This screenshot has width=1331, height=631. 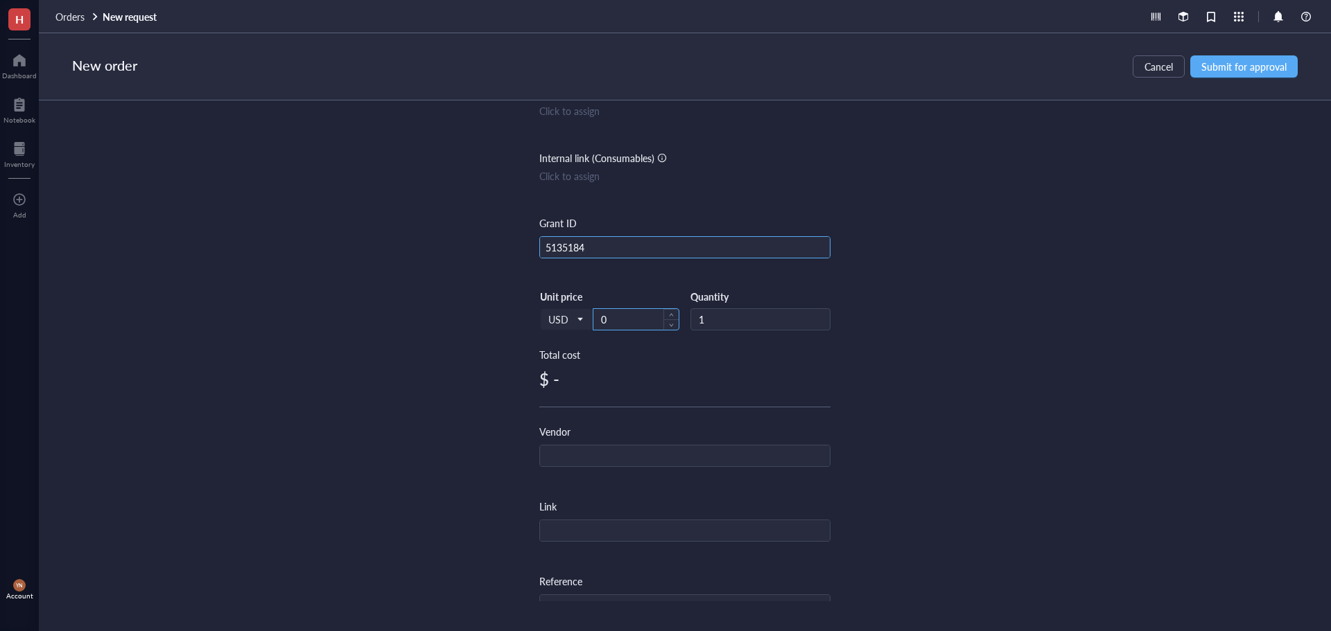 What do you see at coordinates (131, 17) in the screenshot?
I see `a: New request` at bounding box center [131, 17].